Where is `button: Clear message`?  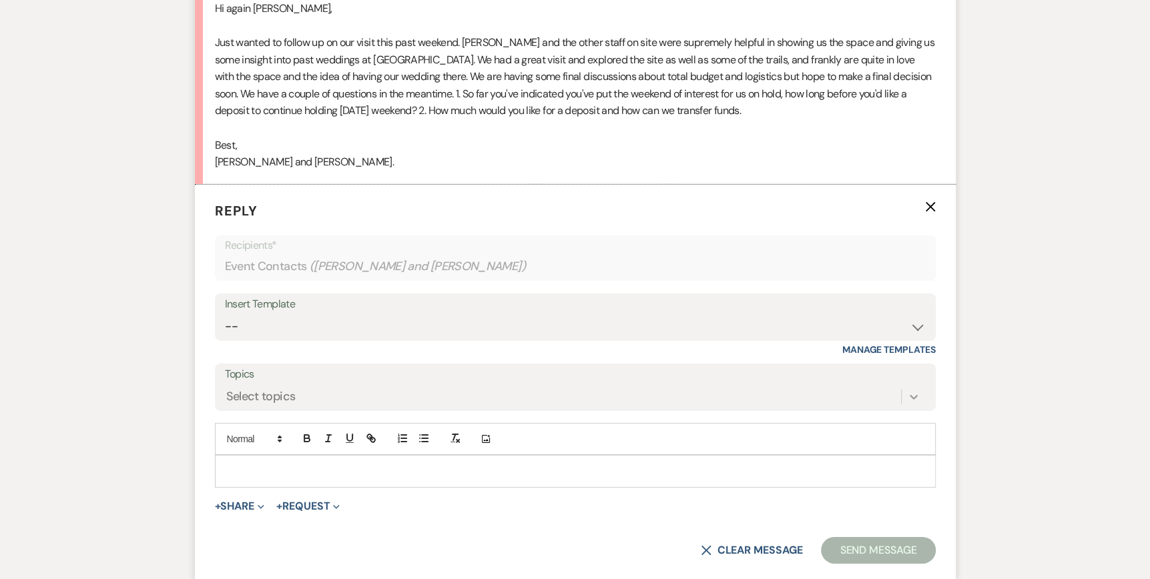 button: Clear message is located at coordinates (752, 551).